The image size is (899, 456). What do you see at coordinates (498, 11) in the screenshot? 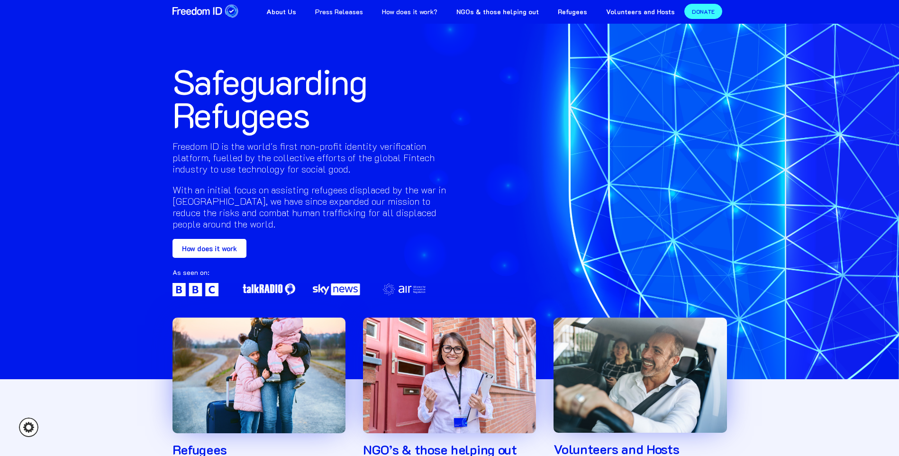
I see `strong: NGOs & those helping out` at bounding box center [498, 11].